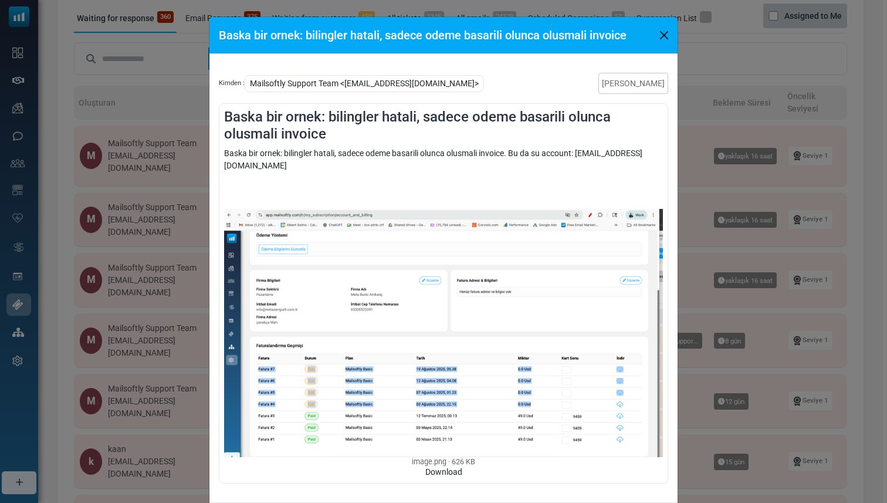 The height and width of the screenshot is (503, 887). I want to click on button: Close, so click(664, 35).